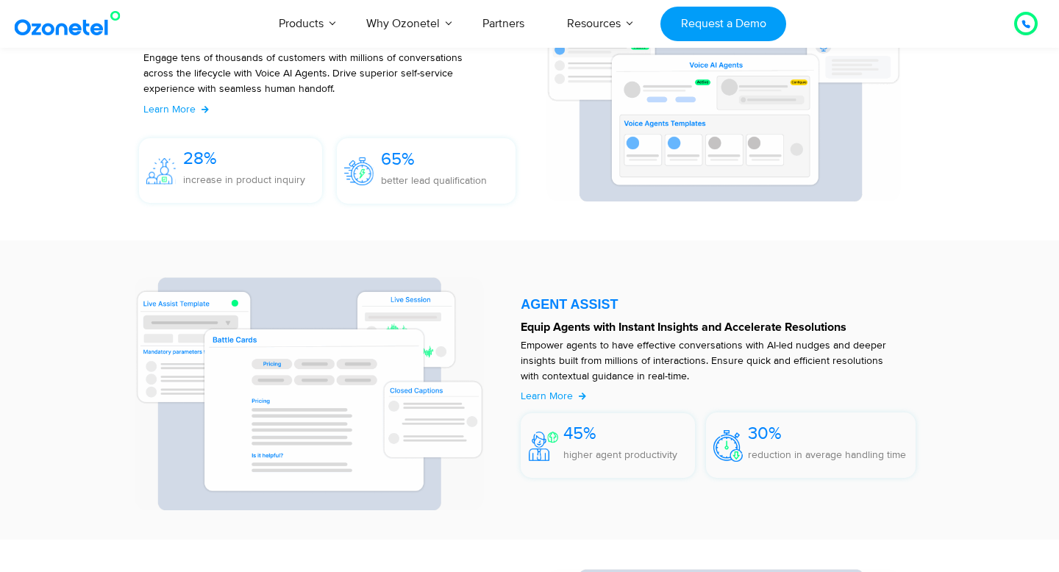 This screenshot has width=1059, height=572. What do you see at coordinates (200, 158) in the screenshot?
I see `span: 28%` at bounding box center [200, 158].